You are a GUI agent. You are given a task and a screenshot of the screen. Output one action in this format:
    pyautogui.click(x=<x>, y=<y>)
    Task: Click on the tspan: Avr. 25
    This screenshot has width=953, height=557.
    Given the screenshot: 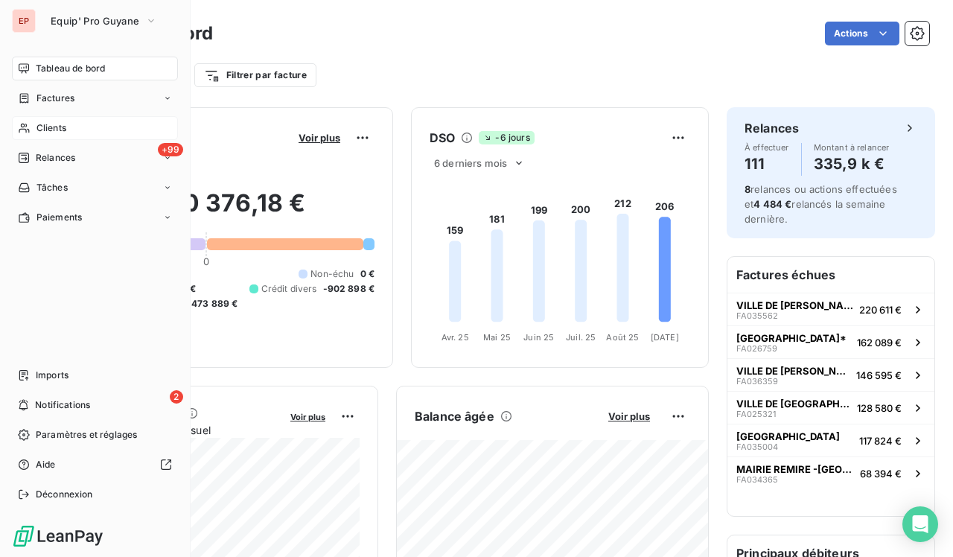 What is the action you would take?
    pyautogui.click(x=455, y=337)
    